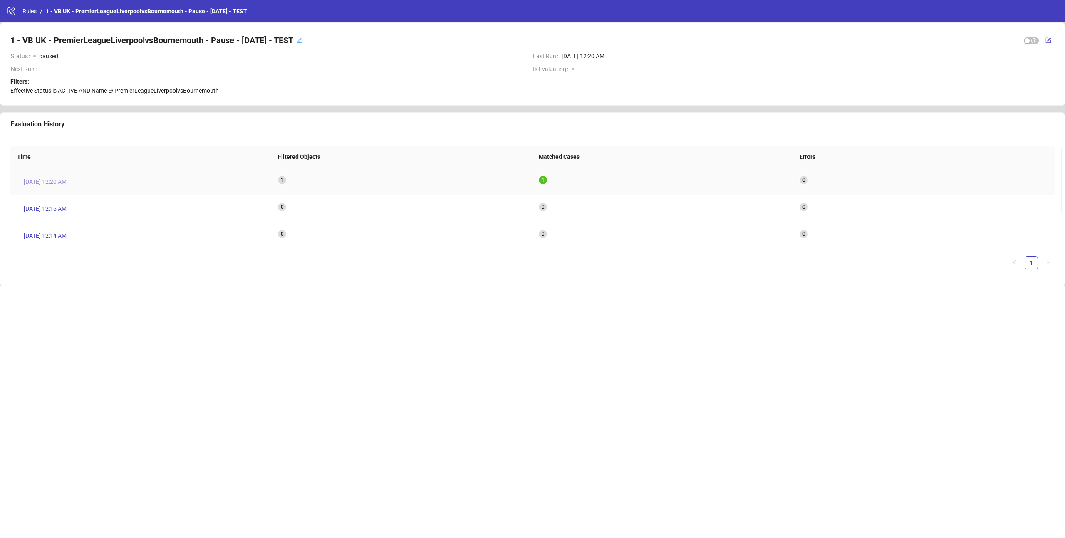  I want to click on li: Previous Page, so click(1015, 263).